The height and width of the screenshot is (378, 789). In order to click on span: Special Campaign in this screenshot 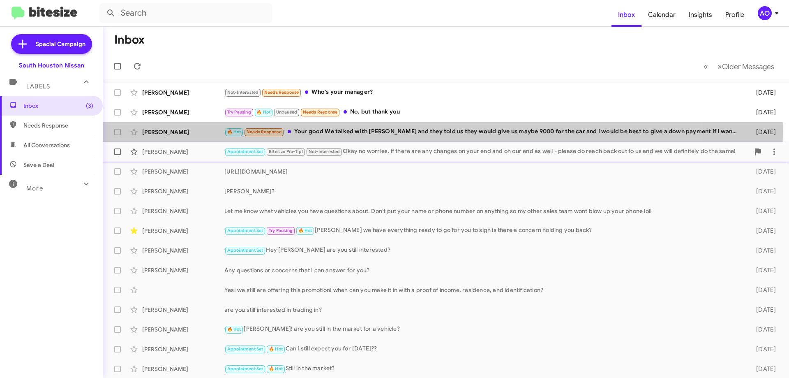, I will do `click(60, 44)`.